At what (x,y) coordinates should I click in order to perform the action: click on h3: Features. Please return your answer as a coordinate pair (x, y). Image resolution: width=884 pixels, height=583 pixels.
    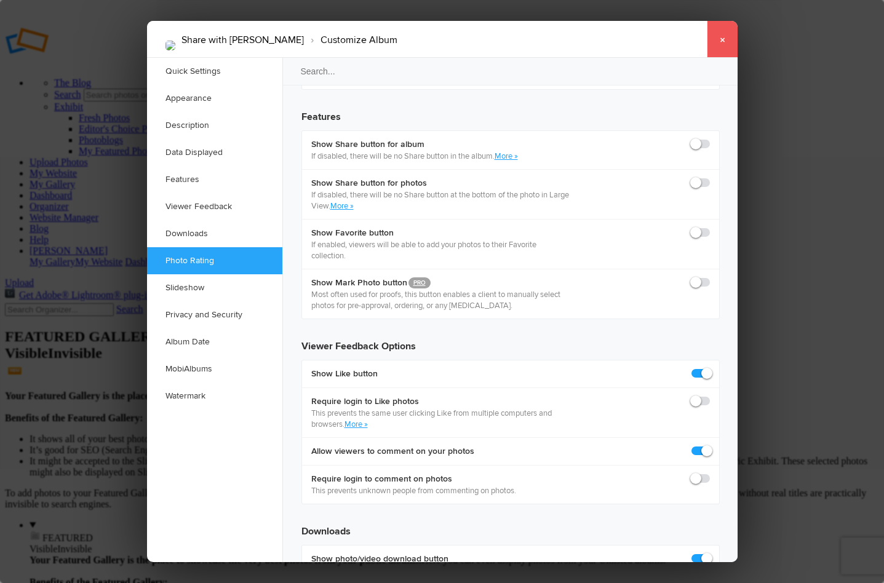
    Looking at the image, I should click on (511, 112).